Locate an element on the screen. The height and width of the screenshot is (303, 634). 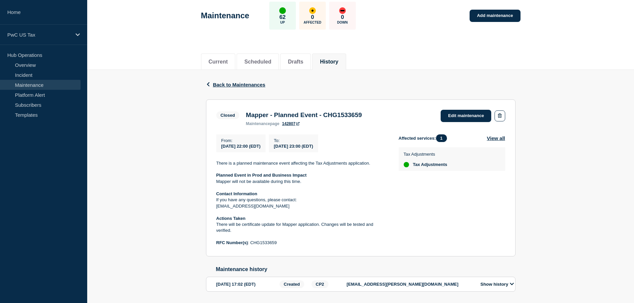
div: down is located at coordinates (343, 11).